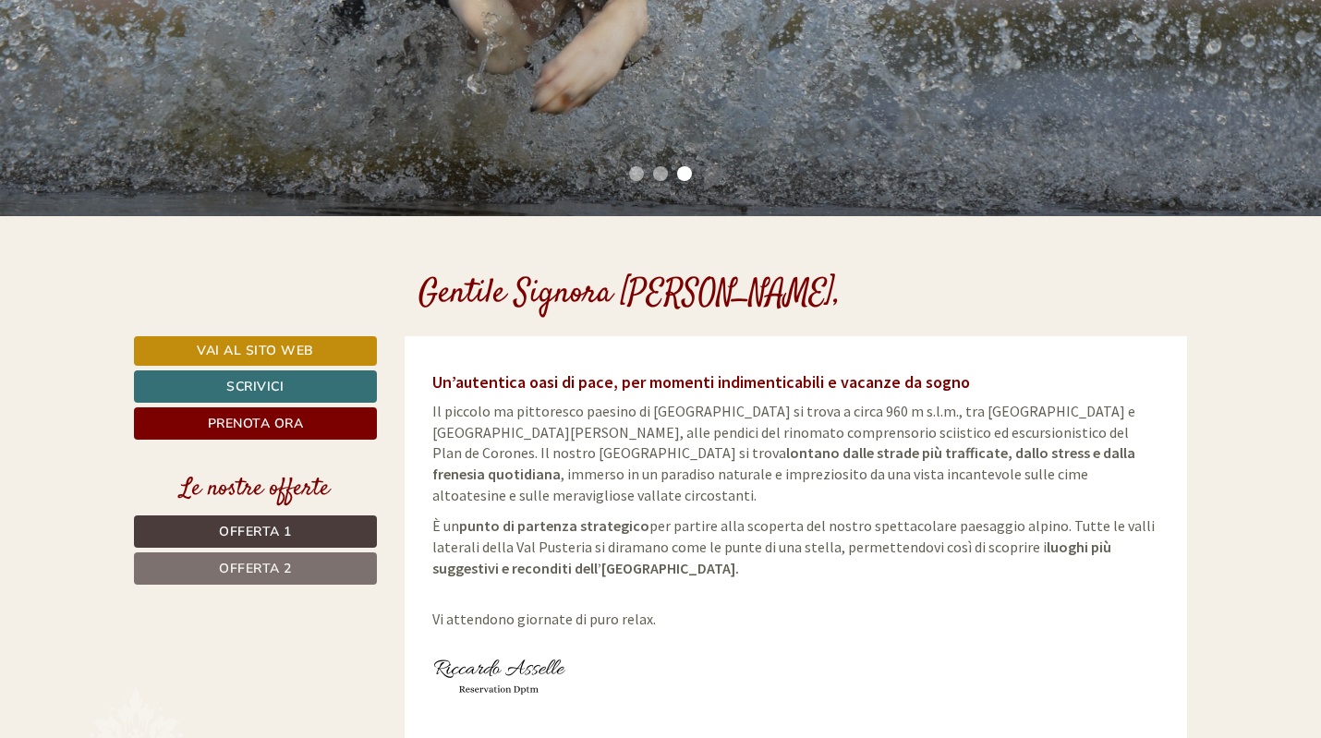 The width and height of the screenshot is (1321, 738). What do you see at coordinates (255, 386) in the screenshot?
I see `a: Scrivici` at bounding box center [255, 386].